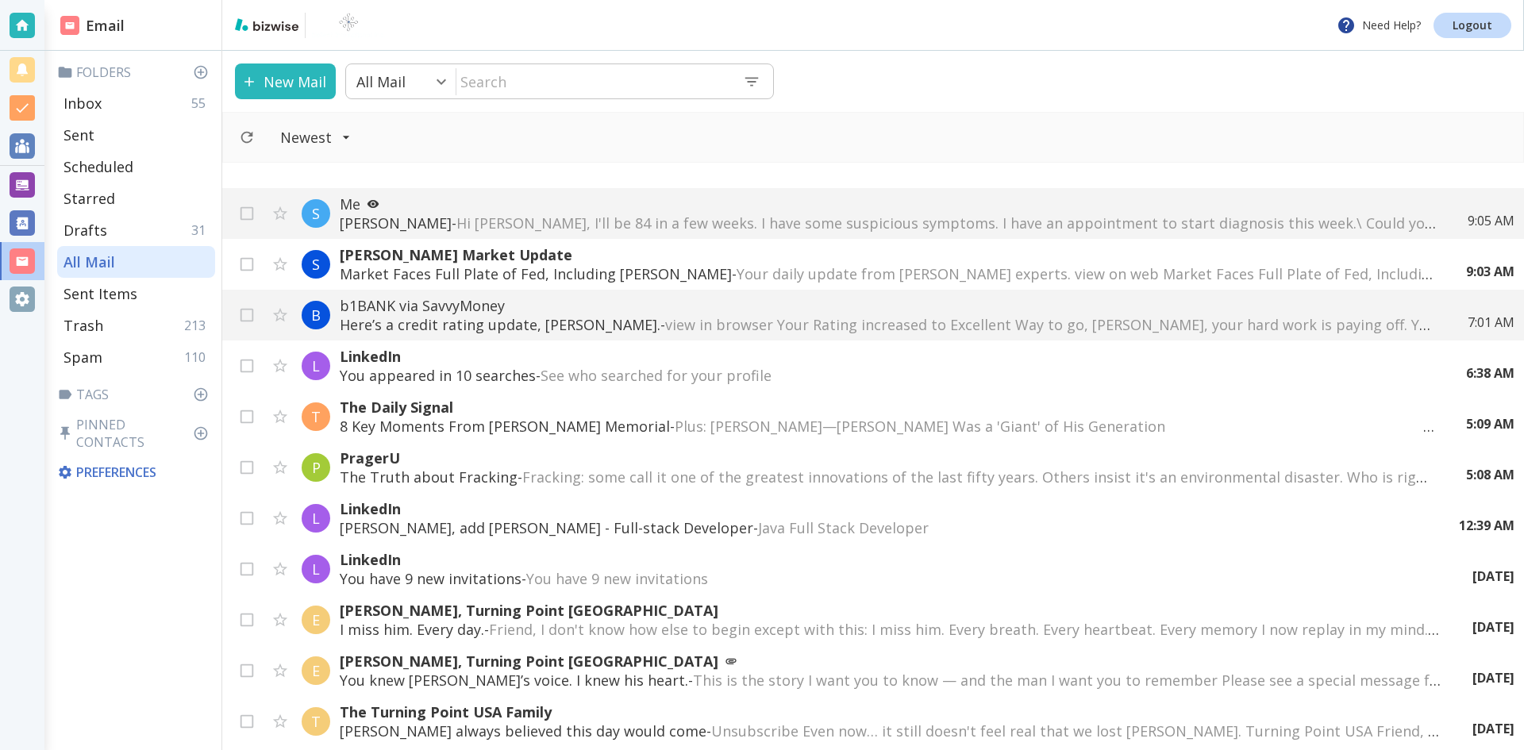 This screenshot has width=1524, height=750. What do you see at coordinates (285, 81) in the screenshot?
I see `button: New Mail` at bounding box center [285, 81].